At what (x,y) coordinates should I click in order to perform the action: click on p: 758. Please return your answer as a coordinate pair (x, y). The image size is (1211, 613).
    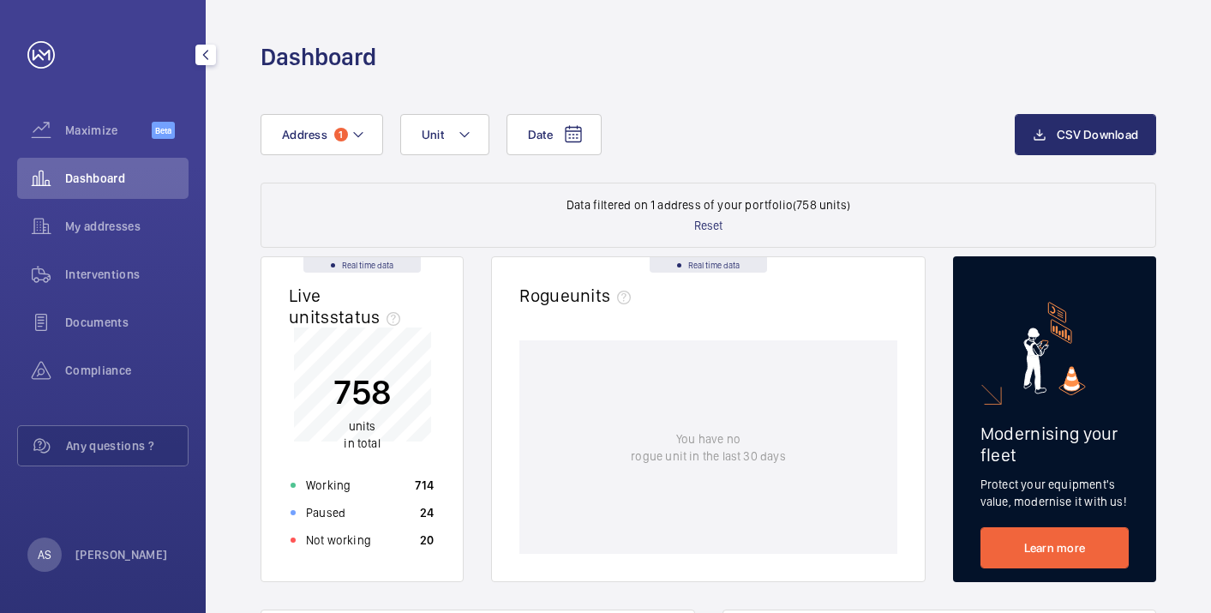
    Looking at the image, I should click on (363, 392).